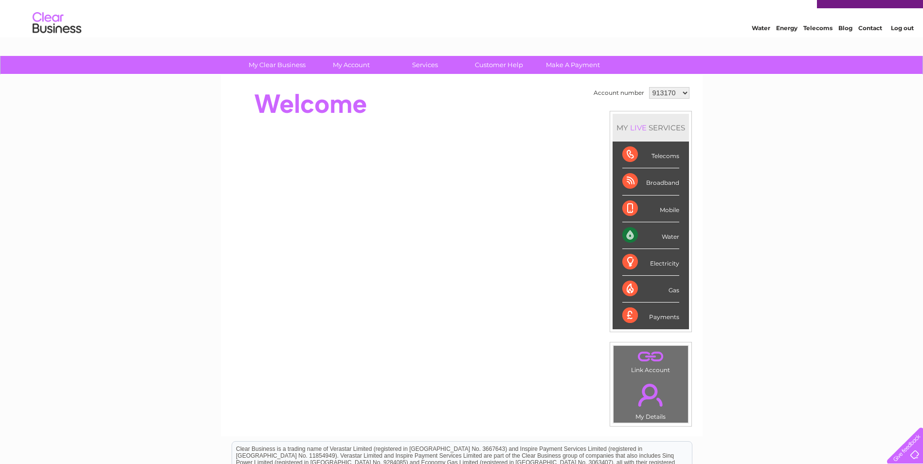  Describe the element at coordinates (619, 93) in the screenshot. I see `td: Account number` at that location.